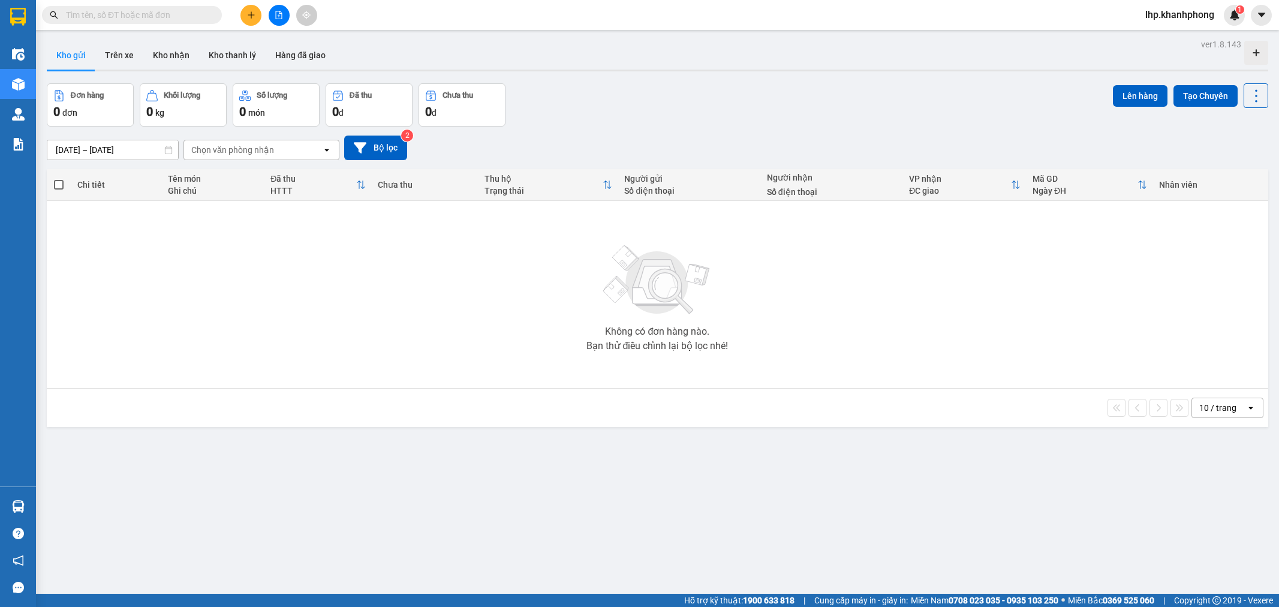 The image size is (1279, 607). What do you see at coordinates (960, 179) in the screenshot?
I see `div: VP nhận` at bounding box center [960, 179].